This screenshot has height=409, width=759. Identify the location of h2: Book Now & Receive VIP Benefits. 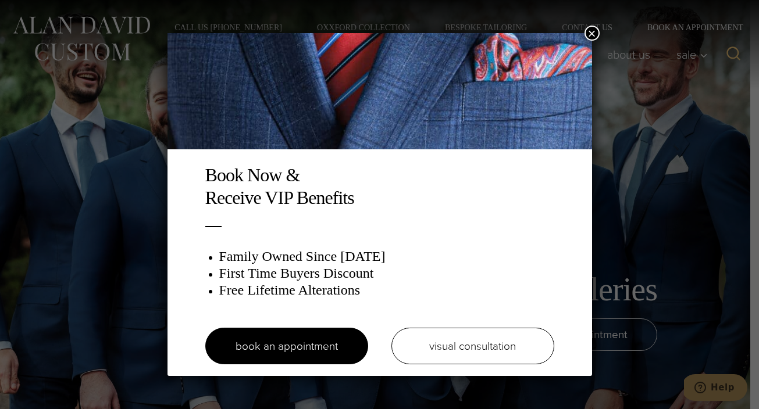
(380, 186).